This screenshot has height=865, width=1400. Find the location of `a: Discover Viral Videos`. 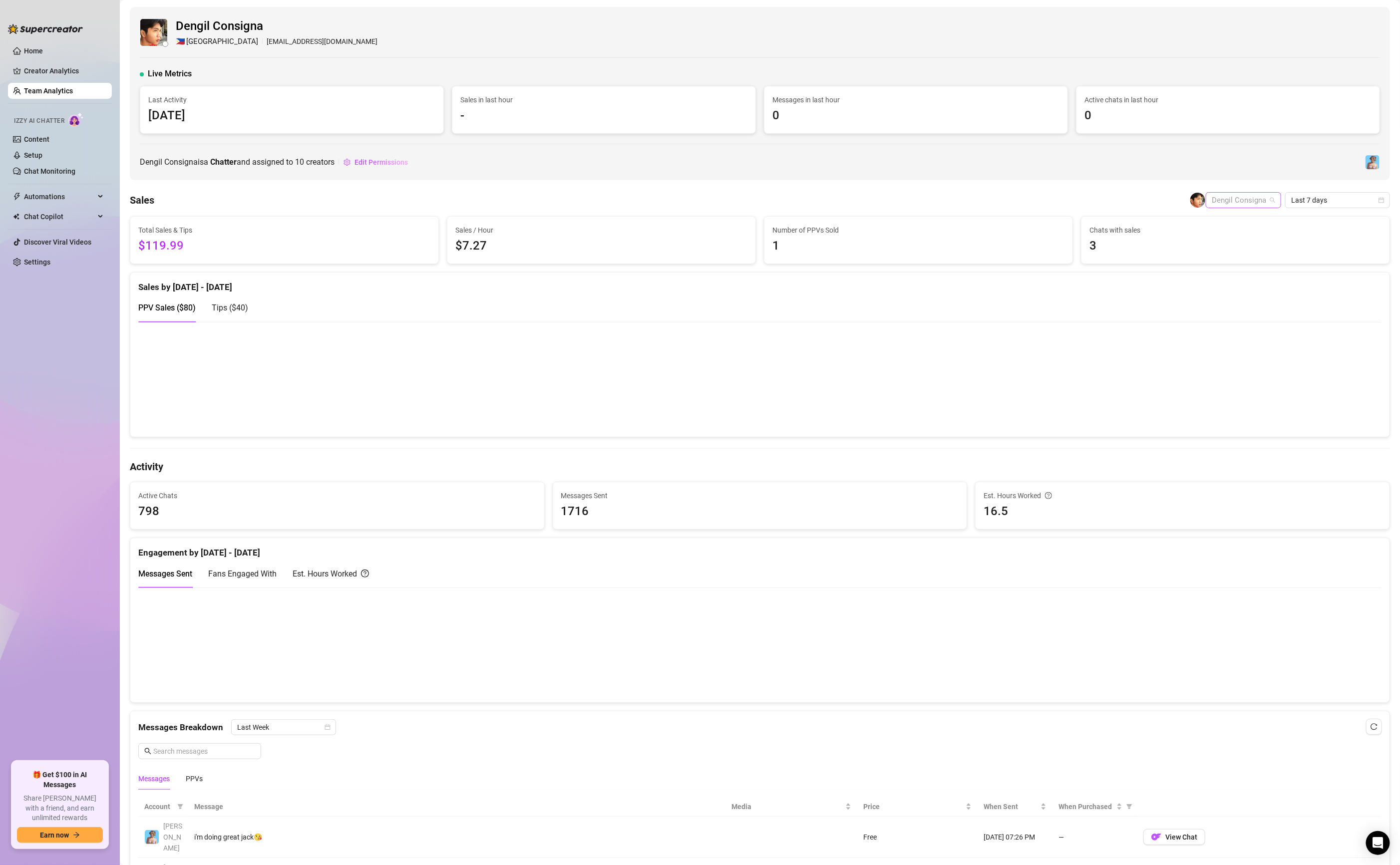

a: Discover Viral Videos is located at coordinates (58, 242).